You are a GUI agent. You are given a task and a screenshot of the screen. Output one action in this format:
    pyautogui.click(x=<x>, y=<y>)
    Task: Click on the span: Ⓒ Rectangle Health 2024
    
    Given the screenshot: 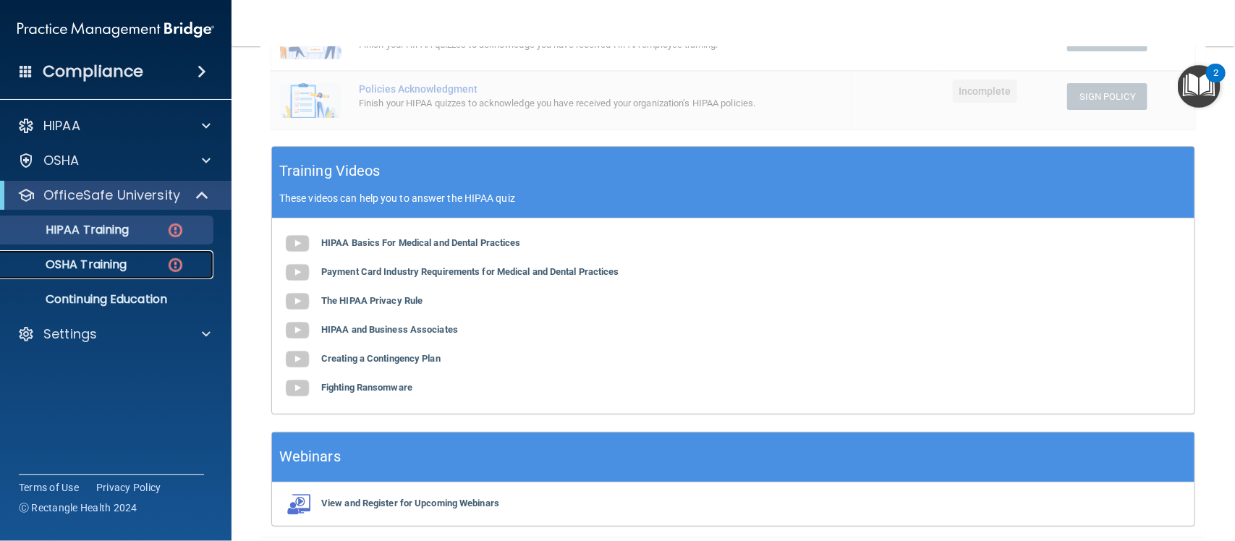 What is the action you would take?
    pyautogui.click(x=78, y=508)
    